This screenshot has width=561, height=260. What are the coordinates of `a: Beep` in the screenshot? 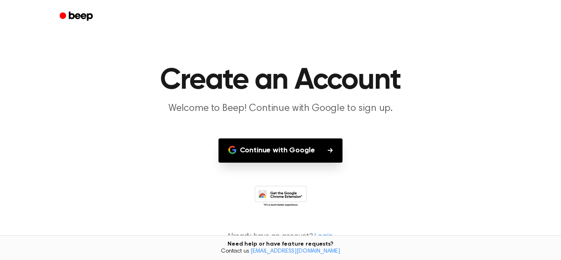 It's located at (77, 16).